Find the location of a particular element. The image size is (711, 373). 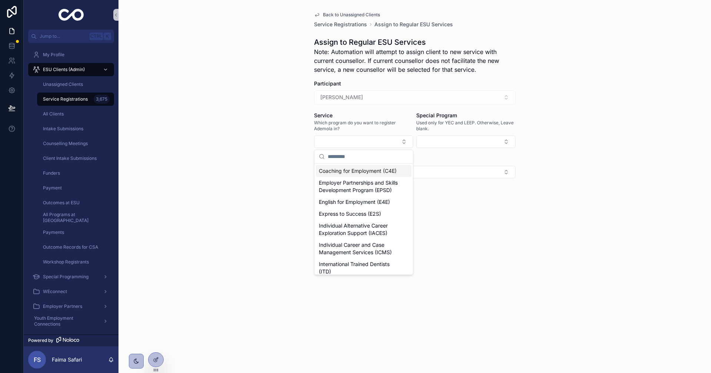

span: Outcomes at ESU is located at coordinates (61, 203).